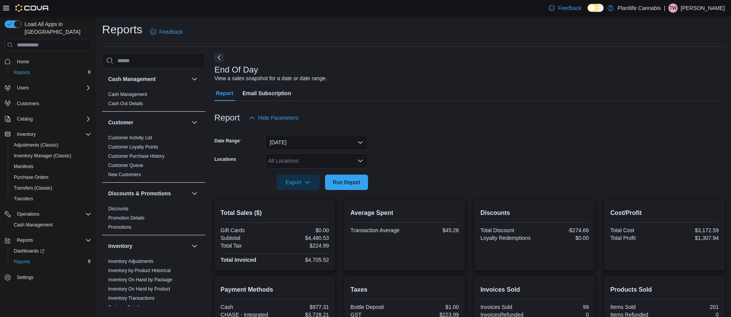  Describe the element at coordinates (33, 225) in the screenshot. I see `span: Cash Management` at that location.